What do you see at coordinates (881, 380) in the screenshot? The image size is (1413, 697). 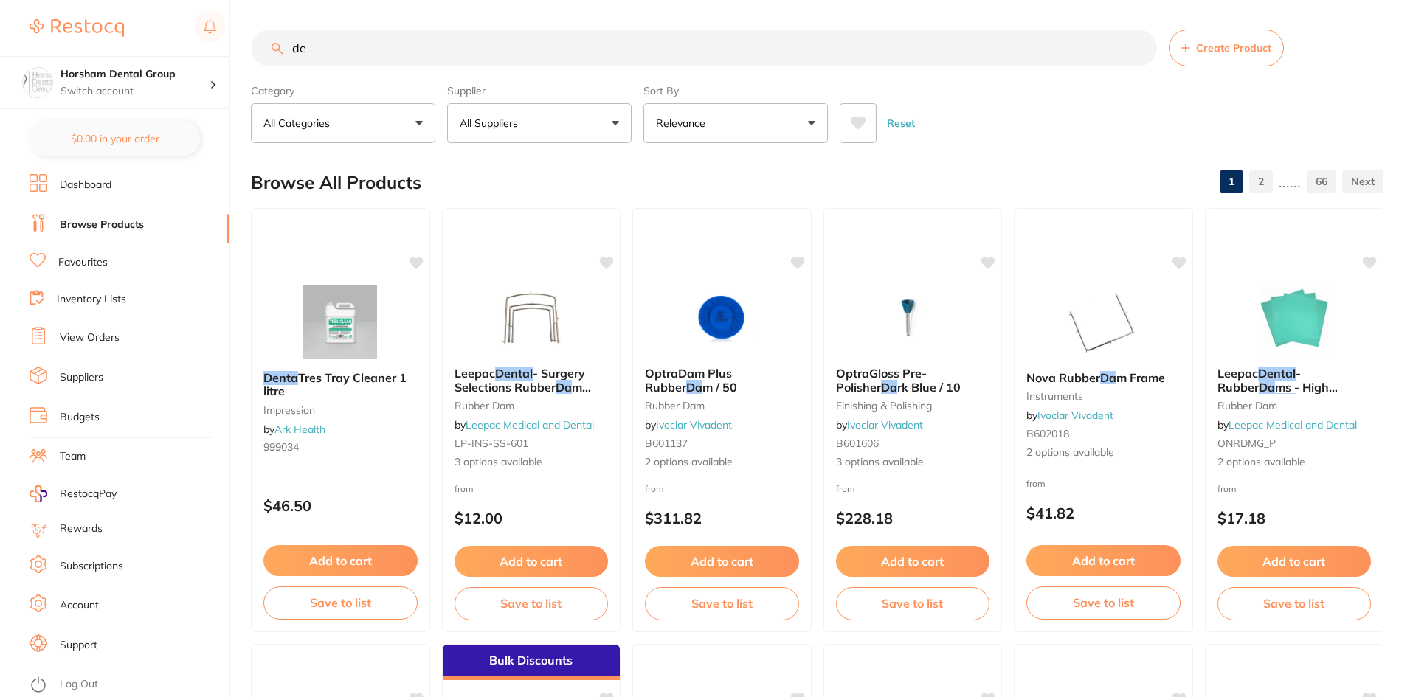 I see `span: OptraGloss Pre-Polisher` at bounding box center [881, 380].